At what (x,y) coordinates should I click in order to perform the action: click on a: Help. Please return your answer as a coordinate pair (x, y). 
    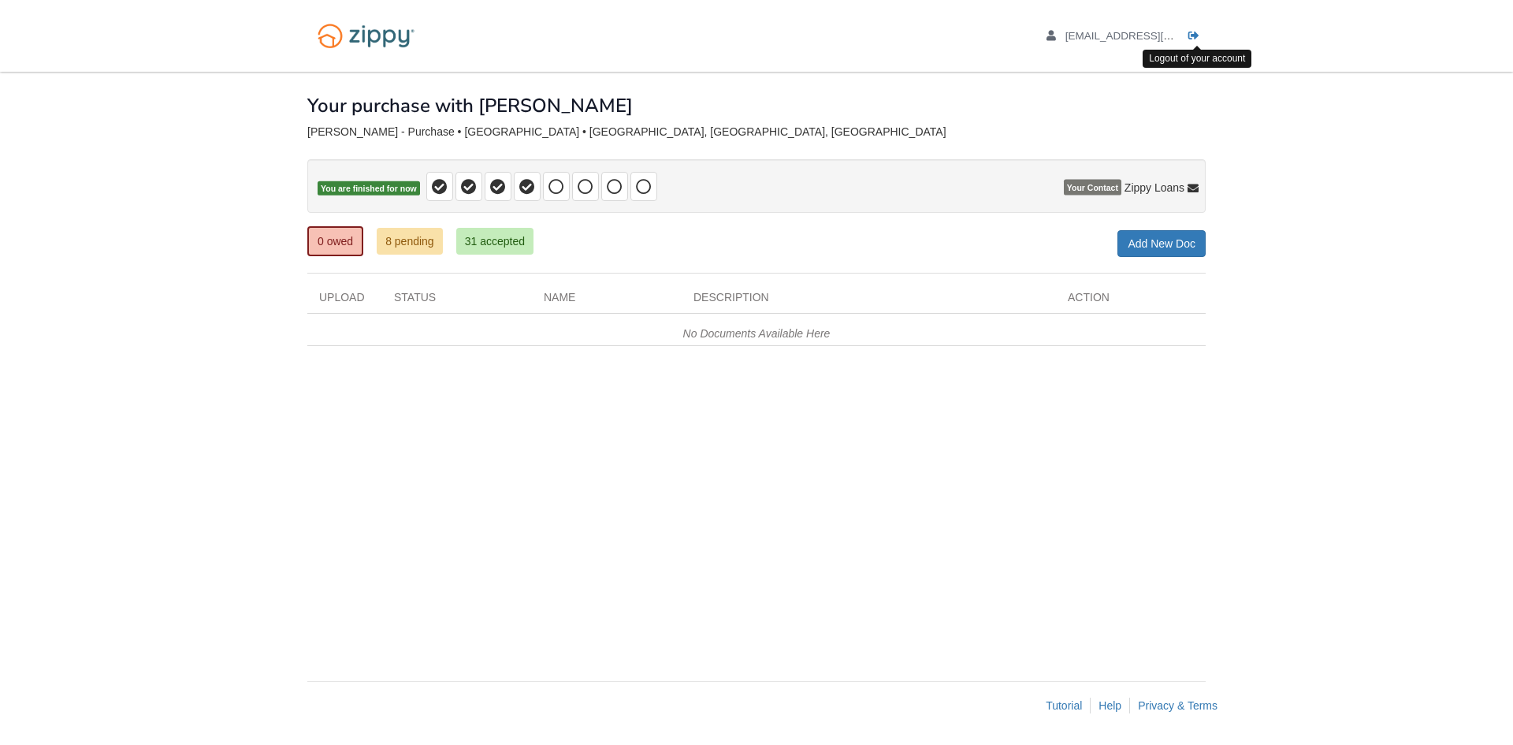
    Looking at the image, I should click on (1110, 705).